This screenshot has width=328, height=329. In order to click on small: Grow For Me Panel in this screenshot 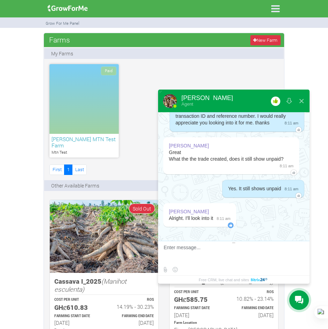, I will do `click(62, 23)`.